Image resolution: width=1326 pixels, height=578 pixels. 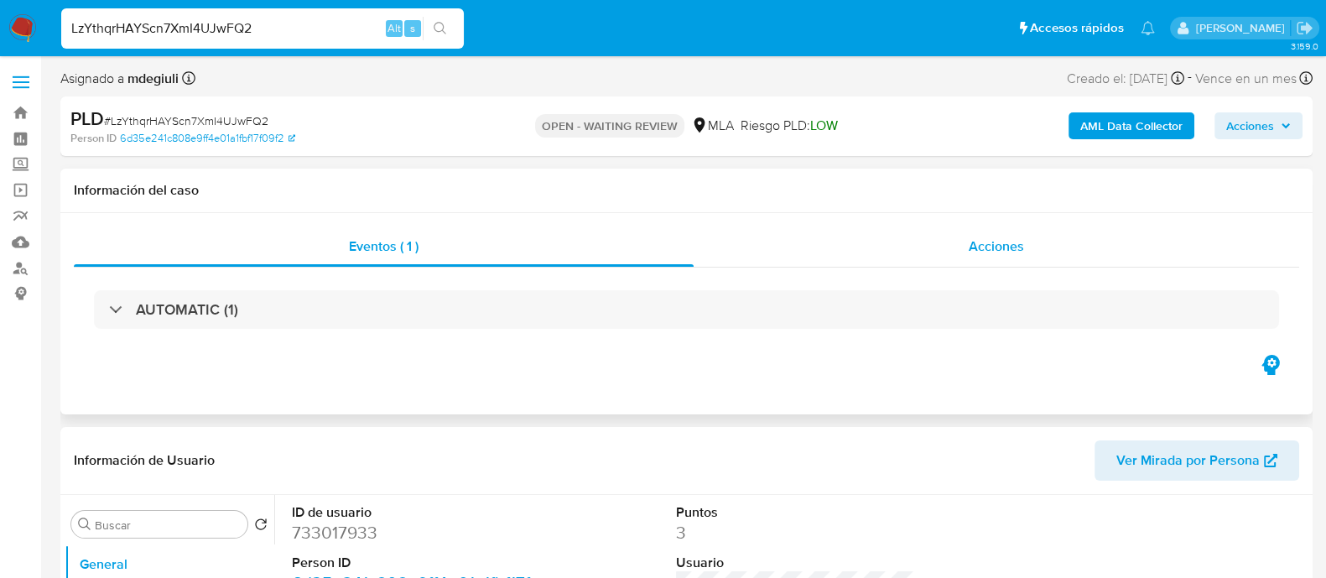 What do you see at coordinates (1197, 460) in the screenshot?
I see `button: Ver Mirada por Persona` at bounding box center [1197, 460].